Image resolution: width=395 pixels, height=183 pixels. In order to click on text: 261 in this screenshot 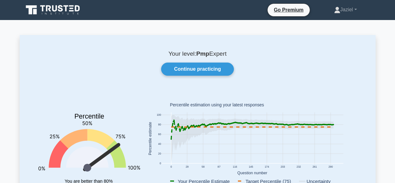, I will do `click(315, 167)`.